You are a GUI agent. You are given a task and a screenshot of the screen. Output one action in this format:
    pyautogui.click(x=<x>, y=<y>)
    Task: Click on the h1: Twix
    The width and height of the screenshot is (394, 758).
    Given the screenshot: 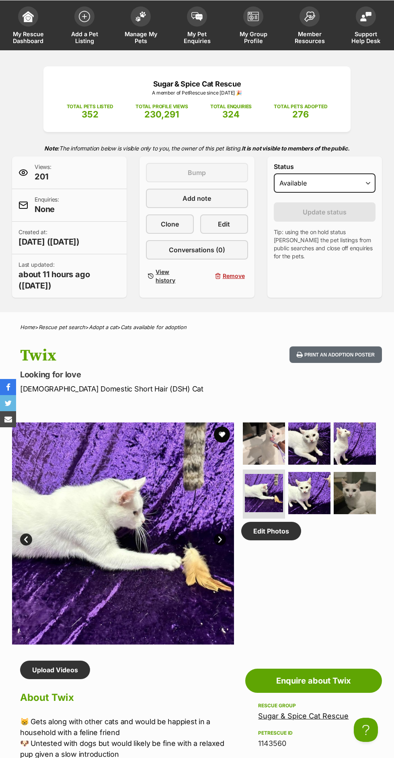 What is the action you would take?
    pyautogui.click(x=131, y=356)
    